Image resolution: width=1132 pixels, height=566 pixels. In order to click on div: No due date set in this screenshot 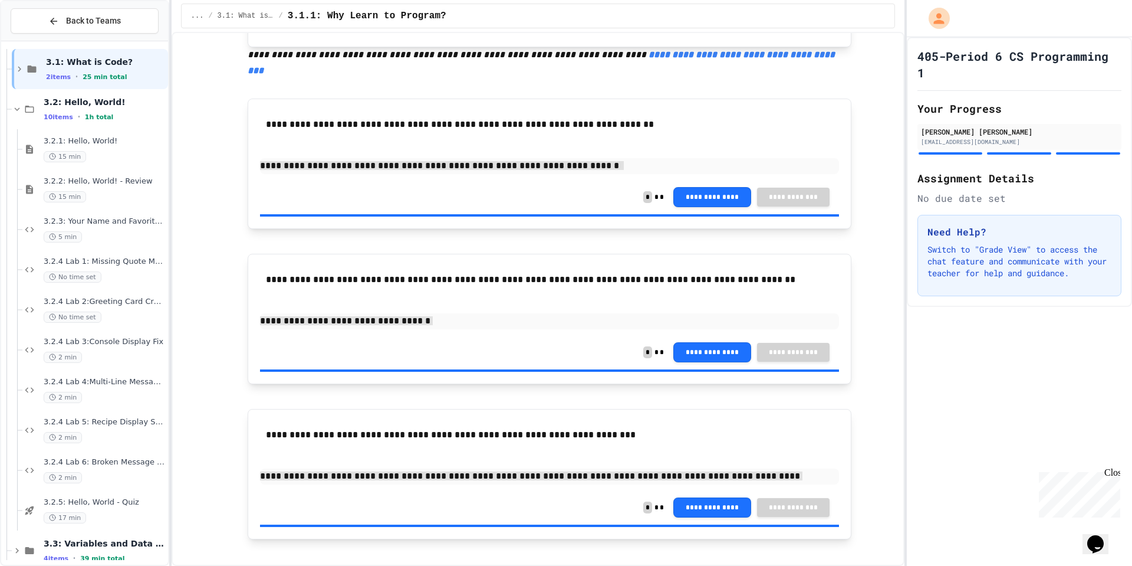, I will do `click(1020, 198)`.